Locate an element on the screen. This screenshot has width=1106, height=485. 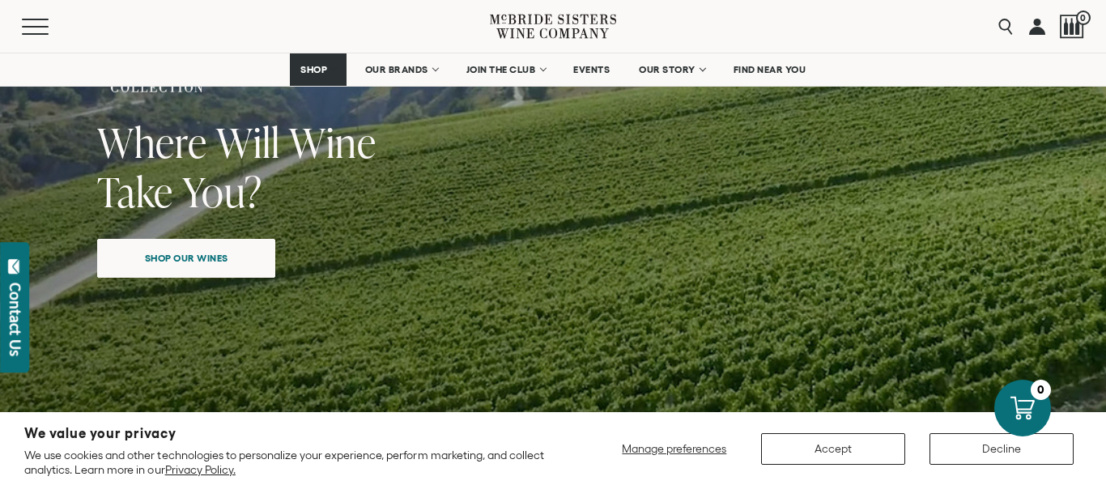
span: 0 is located at coordinates (1083, 18).